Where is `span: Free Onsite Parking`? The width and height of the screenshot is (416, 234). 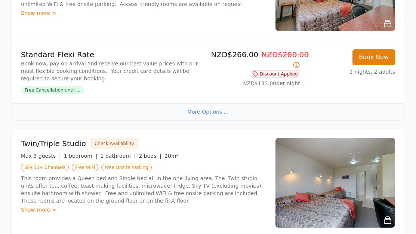 span: Free Onsite Parking is located at coordinates (126, 167).